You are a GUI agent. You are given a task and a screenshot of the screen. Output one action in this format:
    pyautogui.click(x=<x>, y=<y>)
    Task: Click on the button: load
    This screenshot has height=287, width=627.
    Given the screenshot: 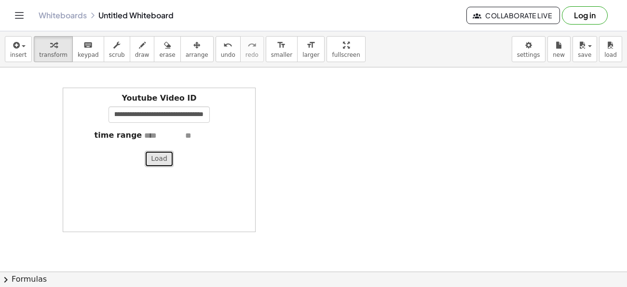 What is the action you would take?
    pyautogui.click(x=610, y=49)
    